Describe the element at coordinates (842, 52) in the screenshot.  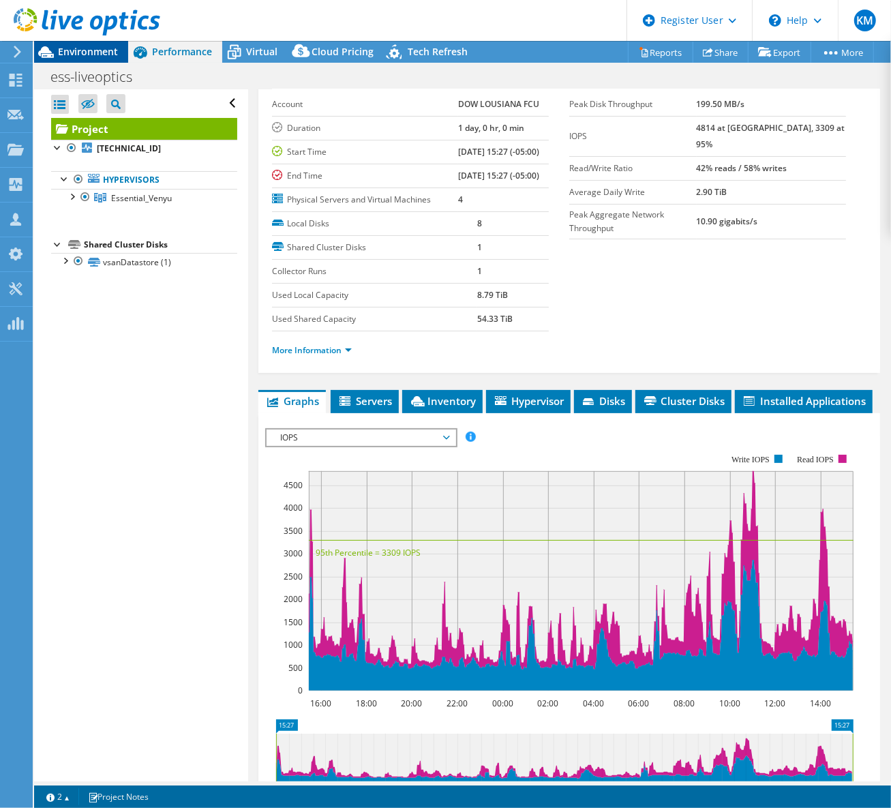
I see `a: More` at that location.